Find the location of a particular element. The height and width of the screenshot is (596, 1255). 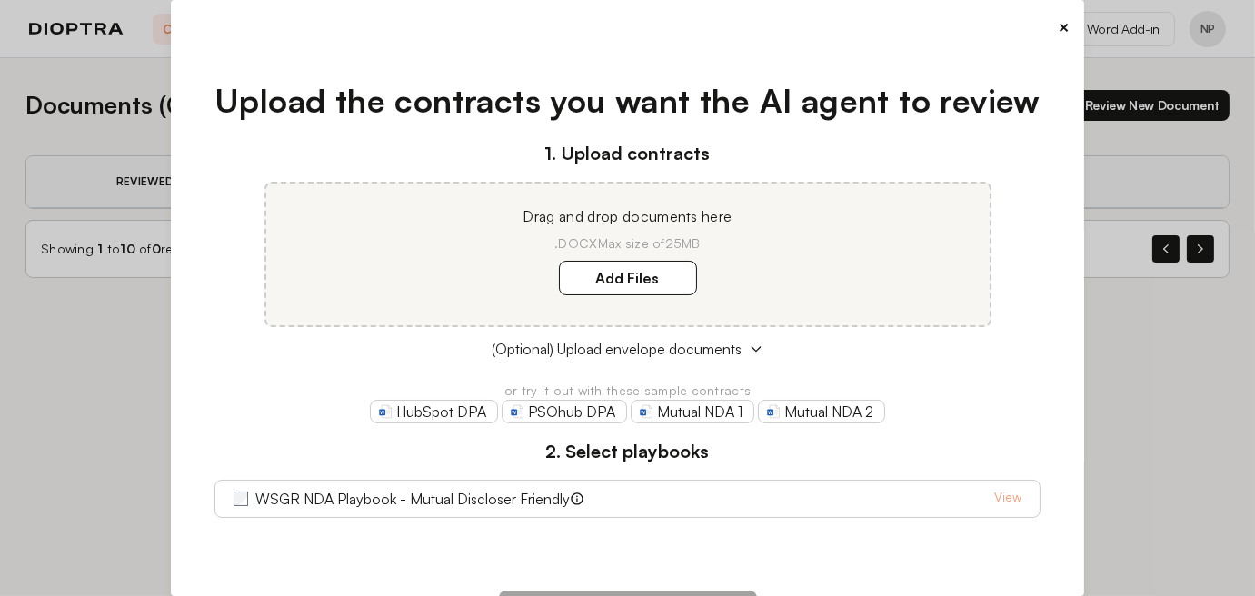

a: Mutual NDA 1 is located at coordinates (693, 412).